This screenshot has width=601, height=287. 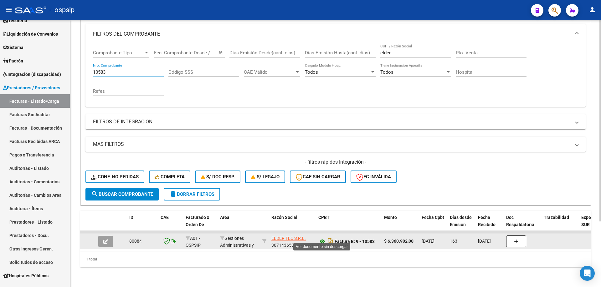 What do you see at coordinates (292, 242) in the screenshot?
I see `div: 30714365386` at bounding box center [292, 242].